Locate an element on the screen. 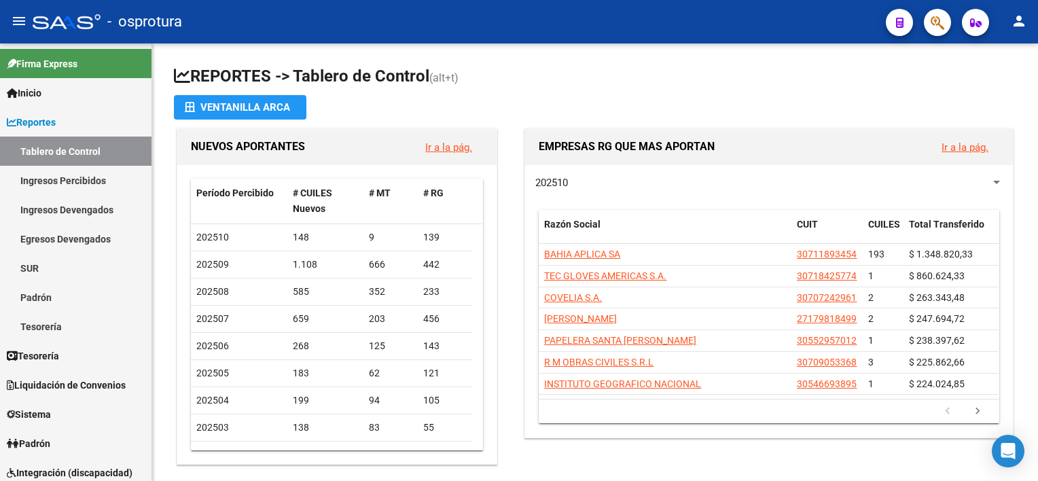 The image size is (1038, 481). div: 352 is located at coordinates (391, 291).